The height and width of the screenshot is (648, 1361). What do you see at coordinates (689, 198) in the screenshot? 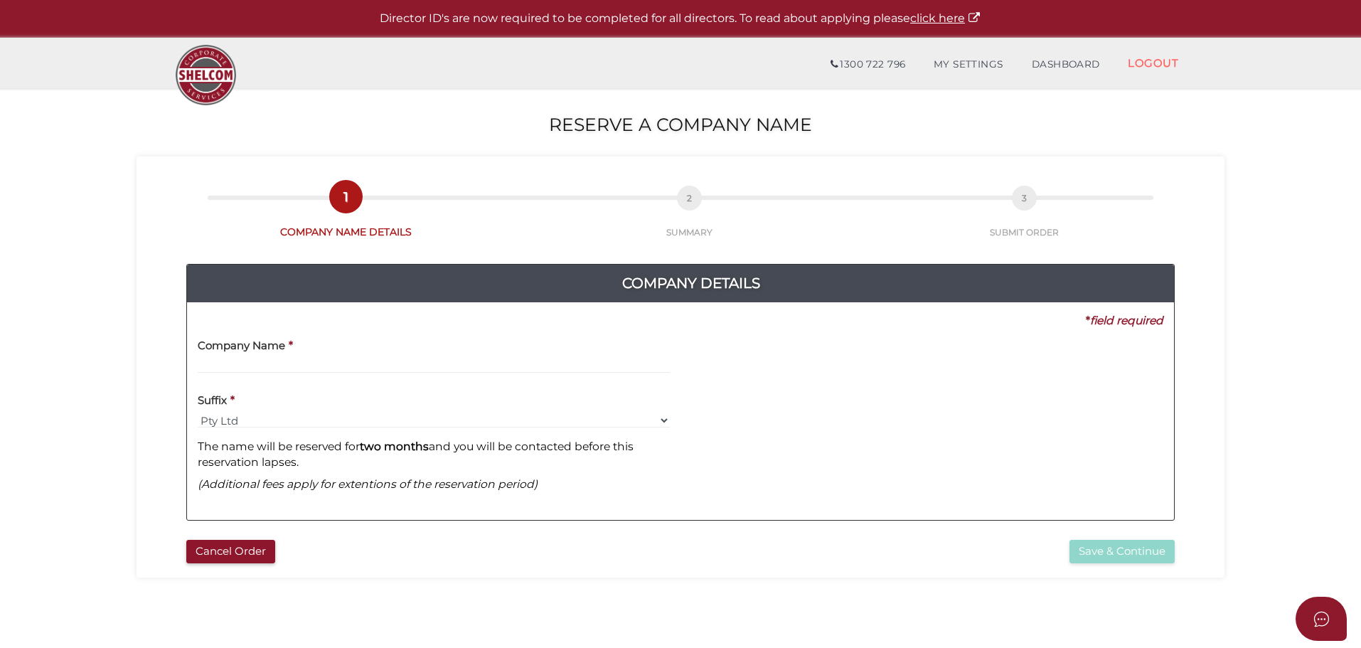
I see `span: 2` at bounding box center [689, 198].